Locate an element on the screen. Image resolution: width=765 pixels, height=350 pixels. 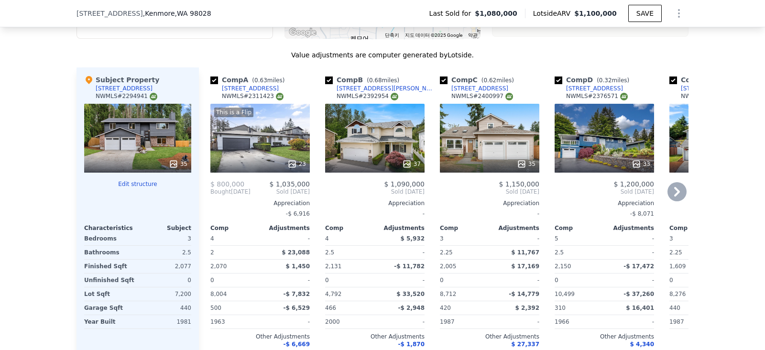
span: $ 33,520 is located at coordinates (410, 294).